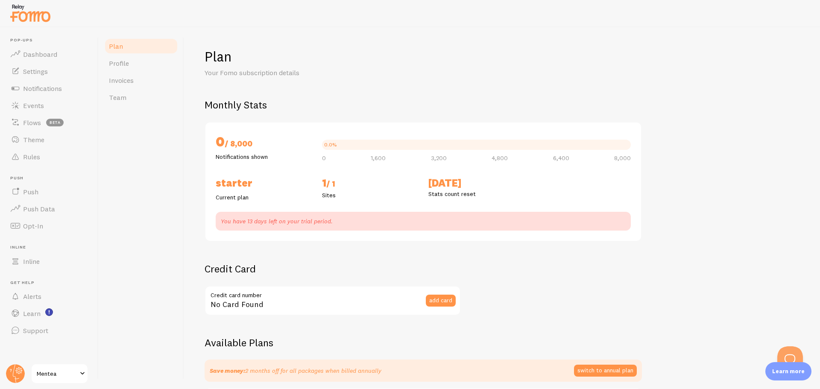 The width and height of the screenshot is (820, 389). Describe the element at coordinates (622, 158) in the screenshot. I see `span: 8,000` at that location.